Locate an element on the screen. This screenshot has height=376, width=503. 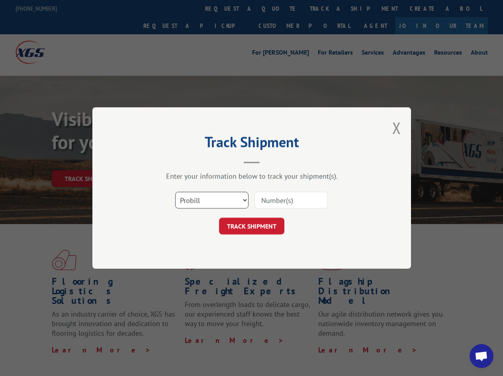
h2: Track Shipment is located at coordinates (252, 144).